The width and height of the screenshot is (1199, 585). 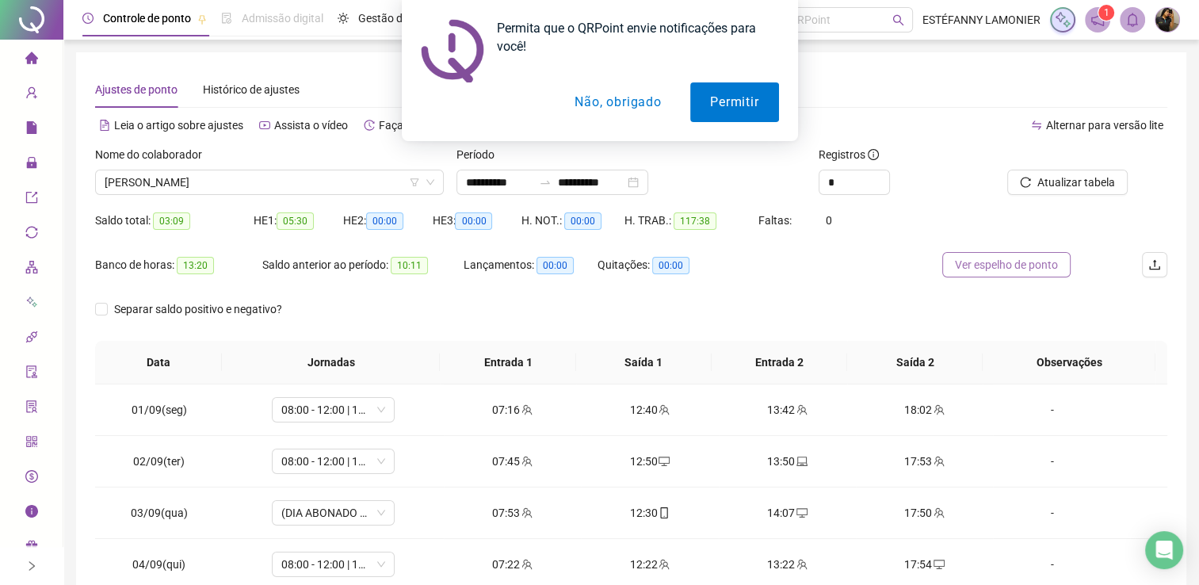 What do you see at coordinates (649, 461) in the screenshot?
I see `div: 12:50` at bounding box center [649, 461].